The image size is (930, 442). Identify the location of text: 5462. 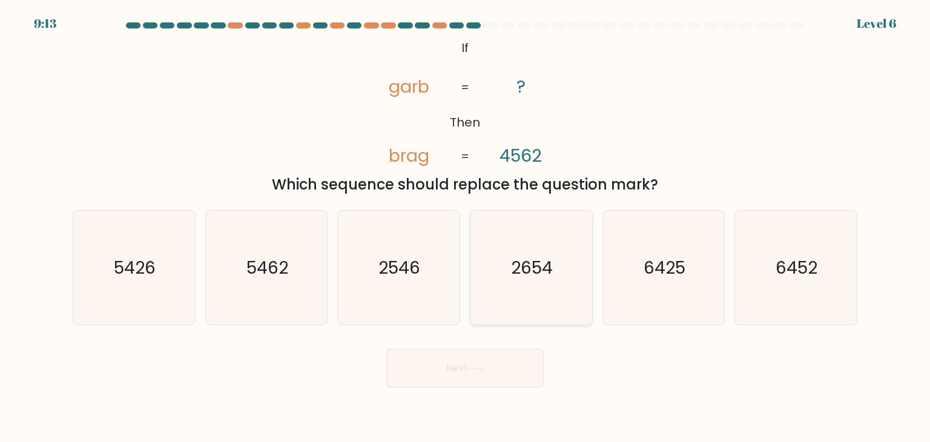
(267, 268).